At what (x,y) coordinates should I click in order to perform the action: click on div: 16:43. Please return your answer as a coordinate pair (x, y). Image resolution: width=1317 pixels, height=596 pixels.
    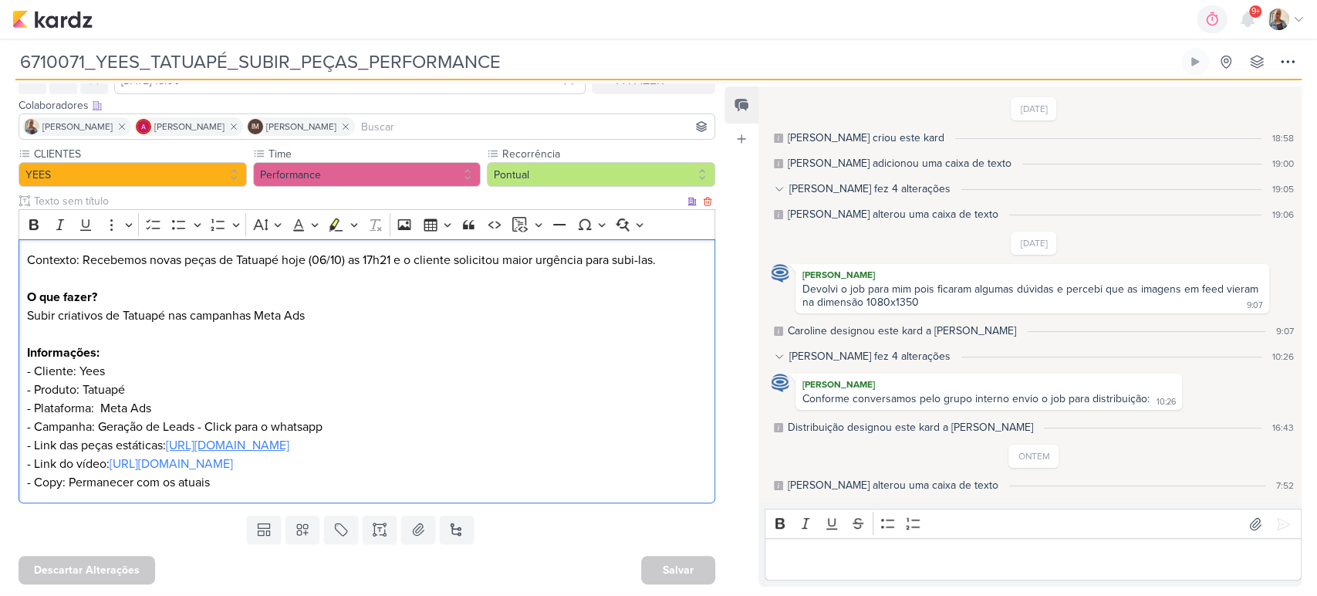
    Looking at the image, I should click on (1283, 428).